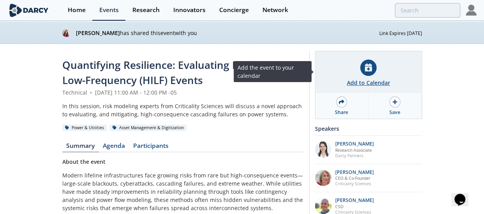  What do you see at coordinates (58, 29) in the screenshot?
I see `h3: Estilo` at bounding box center [58, 29].